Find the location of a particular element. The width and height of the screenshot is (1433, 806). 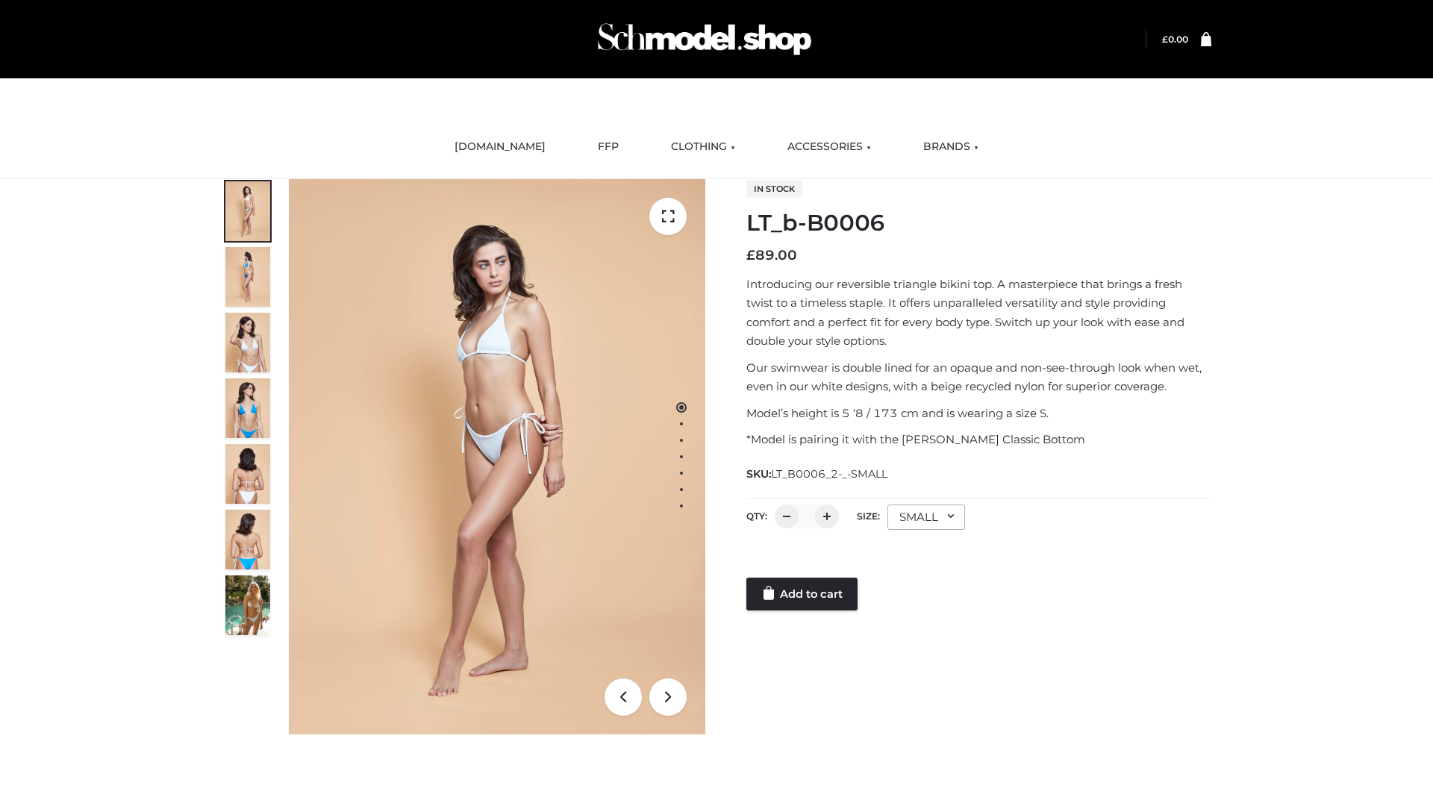

a: £0.00 is located at coordinates (1175, 39).